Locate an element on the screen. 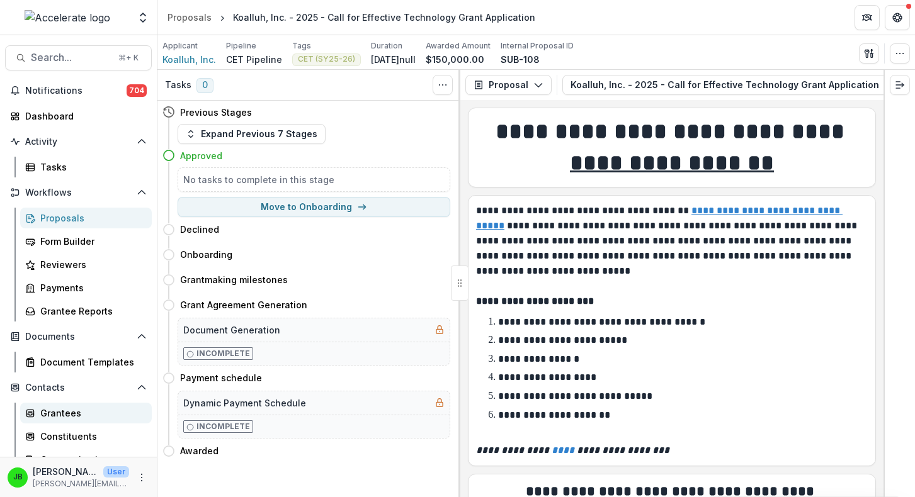 This screenshot has width=915, height=497. h4: Grantmaking milestones is located at coordinates (234, 280).